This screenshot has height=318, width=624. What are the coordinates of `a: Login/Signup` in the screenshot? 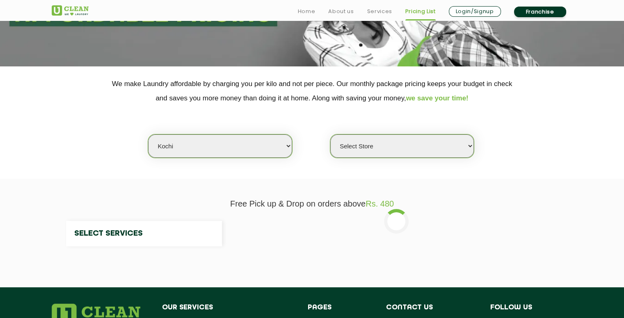 It's located at (475, 11).